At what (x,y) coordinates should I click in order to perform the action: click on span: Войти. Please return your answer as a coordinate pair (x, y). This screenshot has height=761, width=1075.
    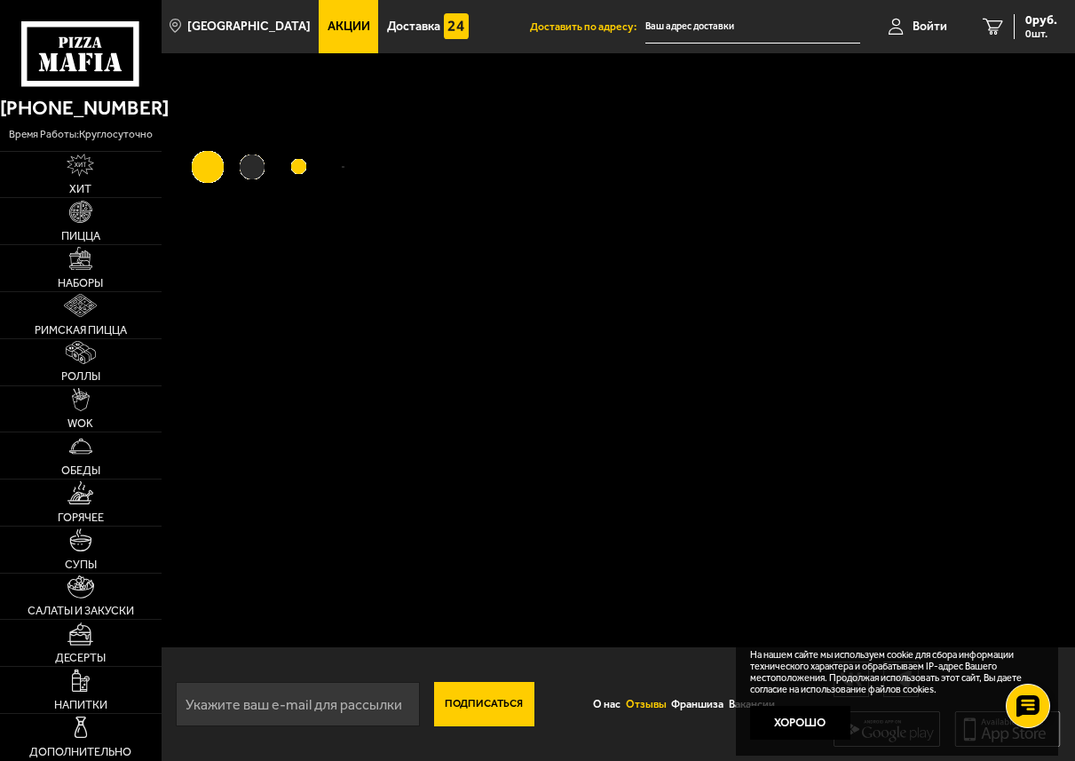
    Looking at the image, I should click on (929, 27).